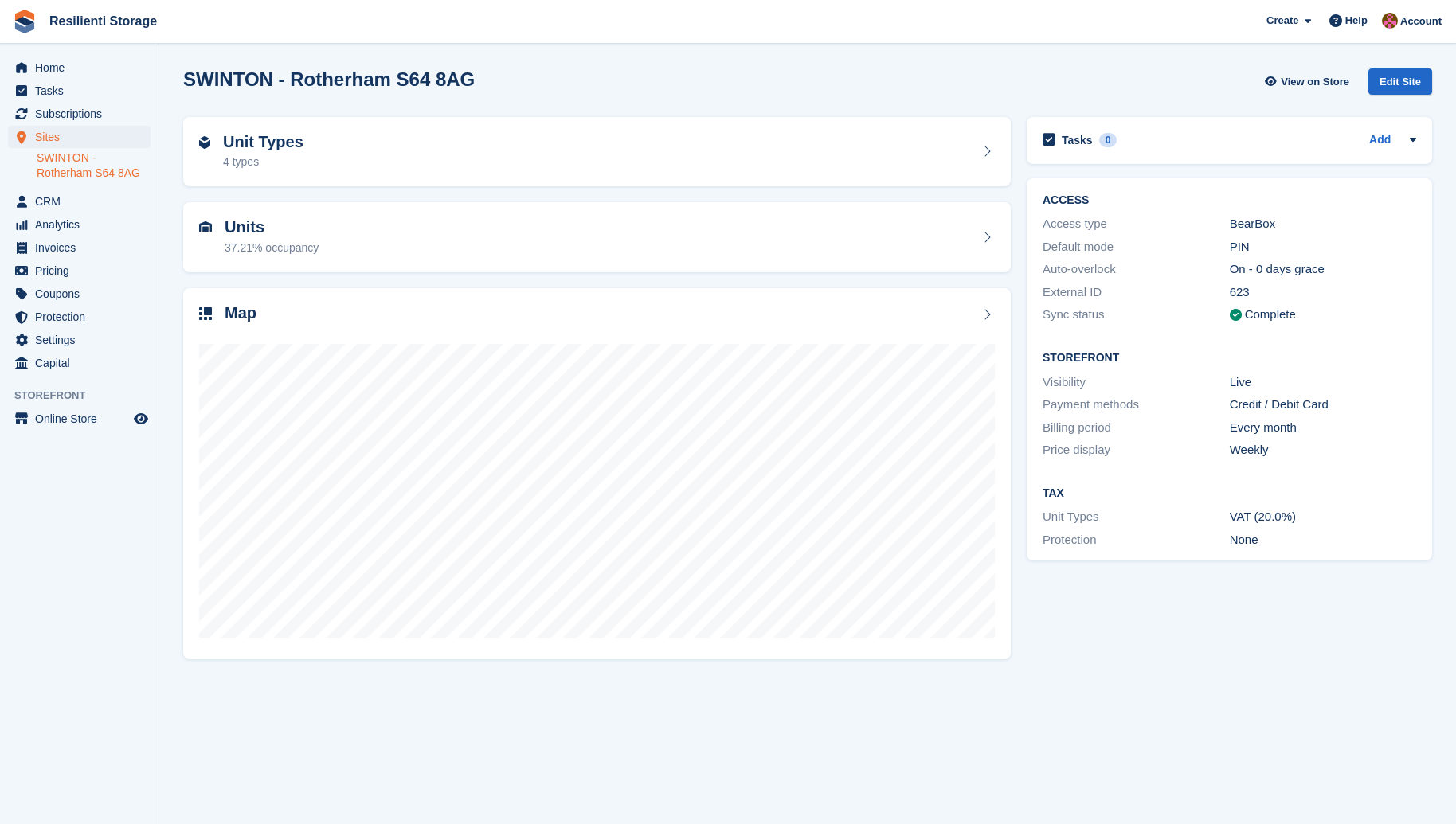 The width and height of the screenshot is (1456, 824). I want to click on div: On - 0 days grace, so click(1324, 269).